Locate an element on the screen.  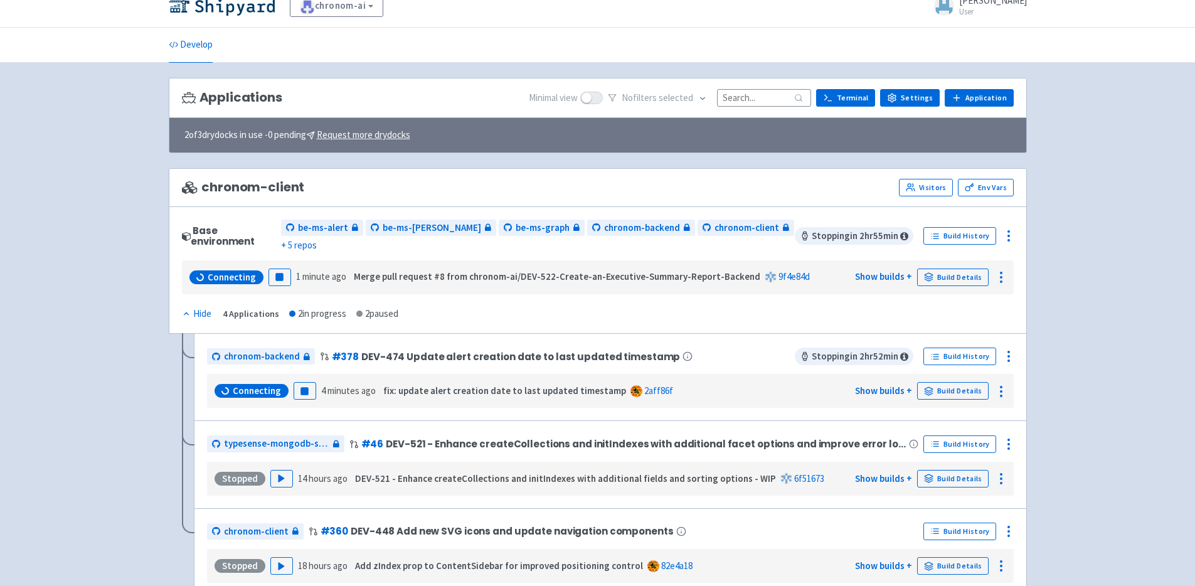
span: Stopping in 2 hr 55 min is located at coordinates (854, 236).